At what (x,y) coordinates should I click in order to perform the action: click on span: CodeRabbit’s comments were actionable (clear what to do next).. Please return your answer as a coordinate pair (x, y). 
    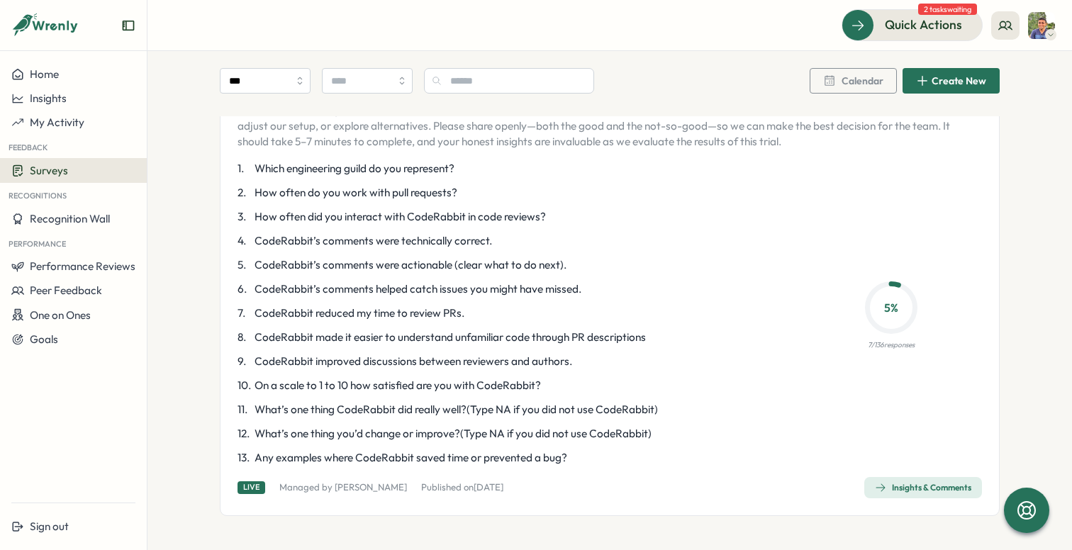
    Looking at the image, I should click on (411, 265).